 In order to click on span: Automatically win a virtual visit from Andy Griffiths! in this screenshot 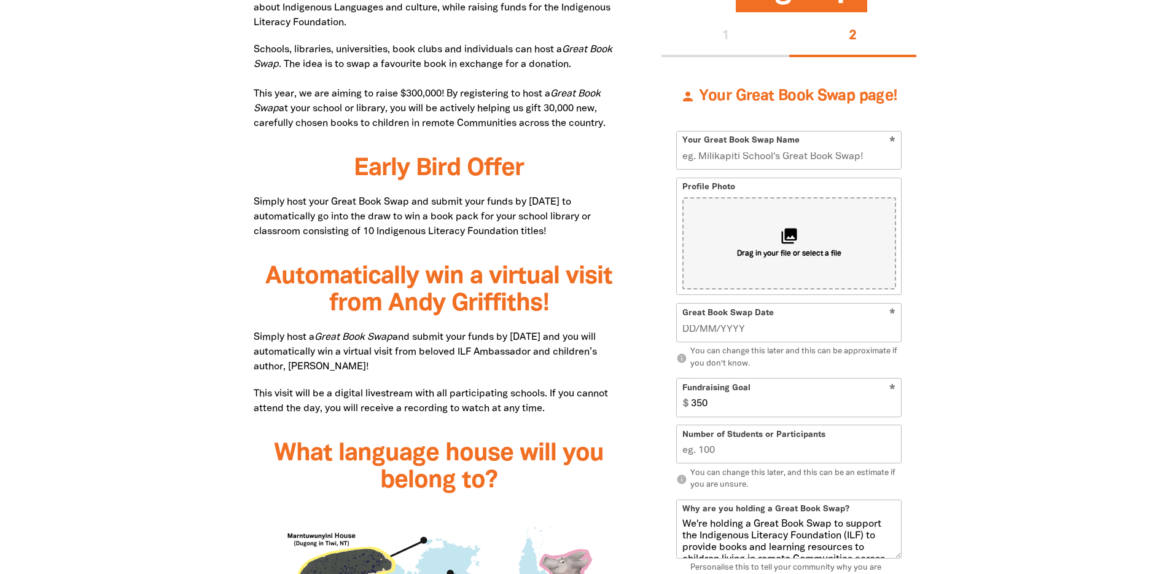, I will do `click(439, 290)`.